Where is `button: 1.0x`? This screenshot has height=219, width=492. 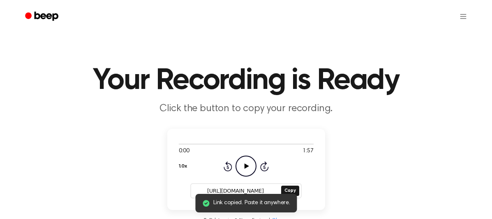
button: 1.0x is located at coordinates (183, 166).